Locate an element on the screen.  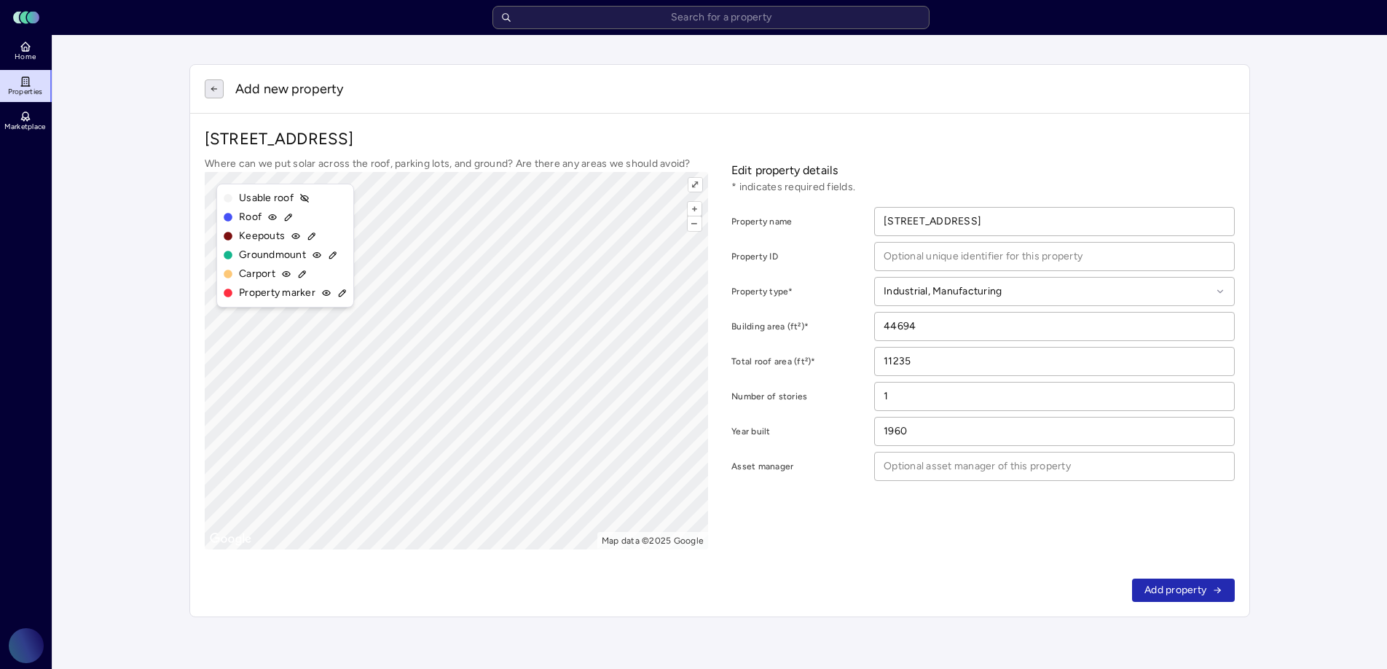
input: Optional unique identifier for this property is located at coordinates (1054, 256).